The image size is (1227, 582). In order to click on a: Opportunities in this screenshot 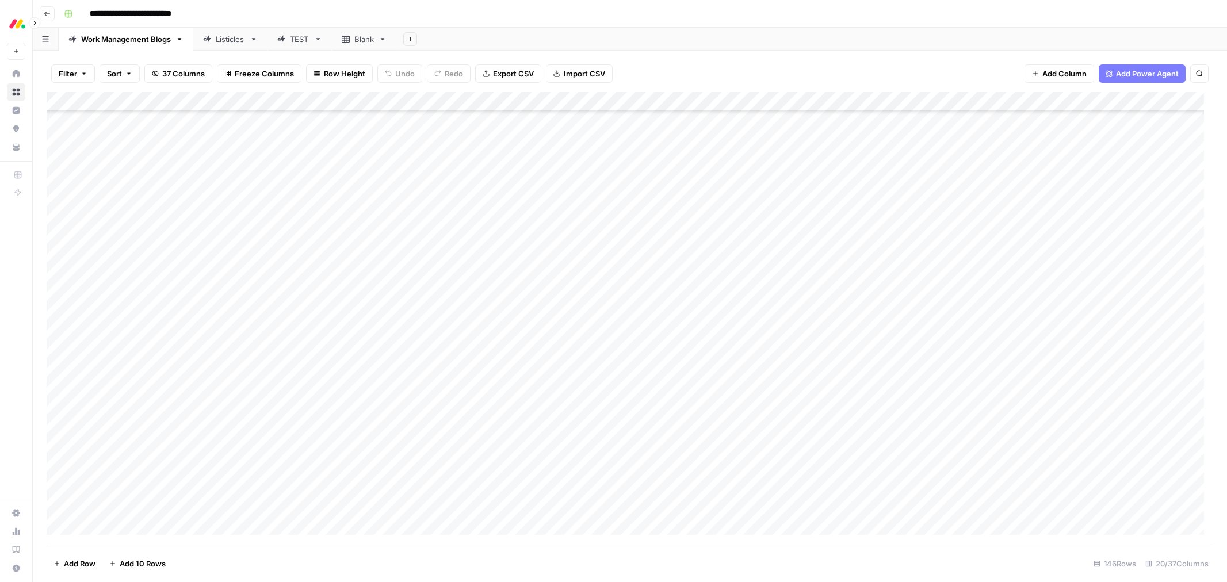, I will do `click(16, 129)`.